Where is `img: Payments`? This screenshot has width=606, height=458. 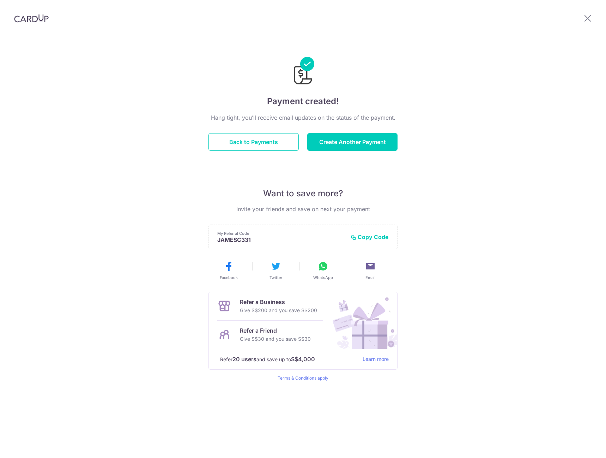
img: Payments is located at coordinates (303, 72).